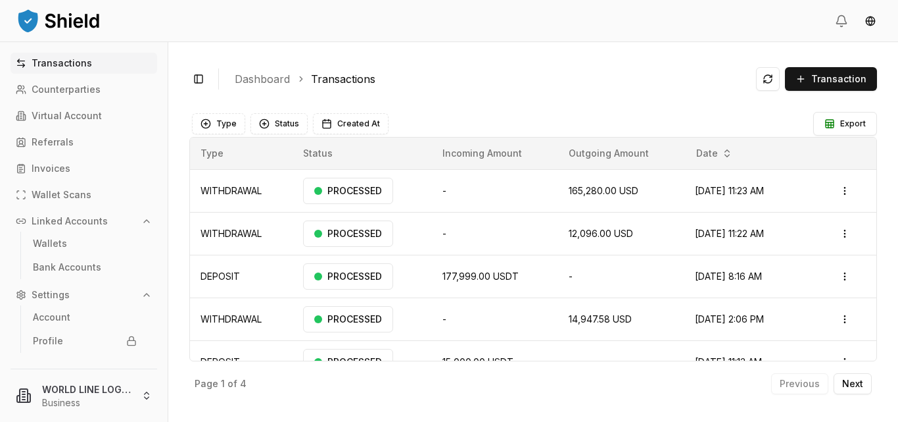 The image size is (898, 422). Describe the element at coordinates (279, 124) in the screenshot. I see `button: Status` at that location.